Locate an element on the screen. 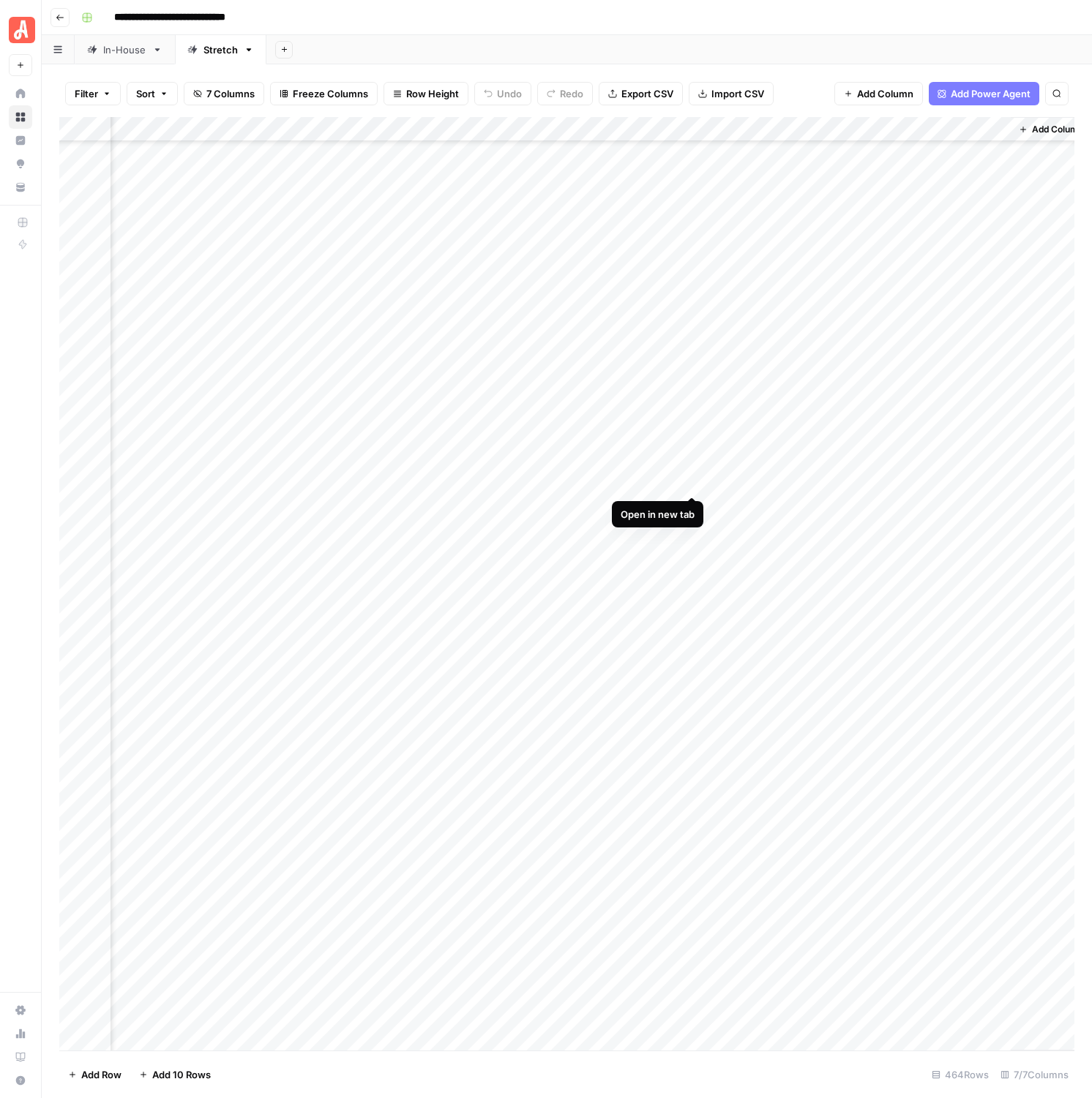 This screenshot has height=1098, width=1092. div: 7/7 Columns is located at coordinates (1034, 1075).